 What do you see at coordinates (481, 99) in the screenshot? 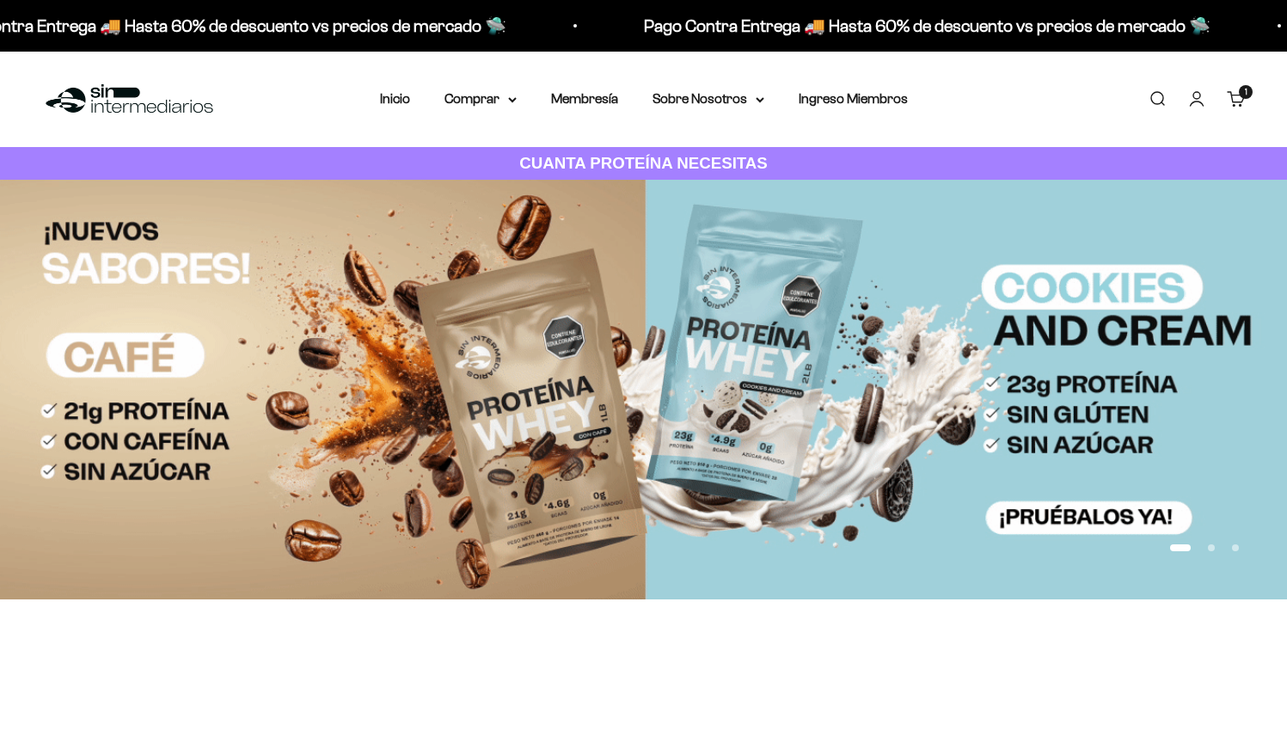
I see `summary: Comprar` at bounding box center [481, 99].